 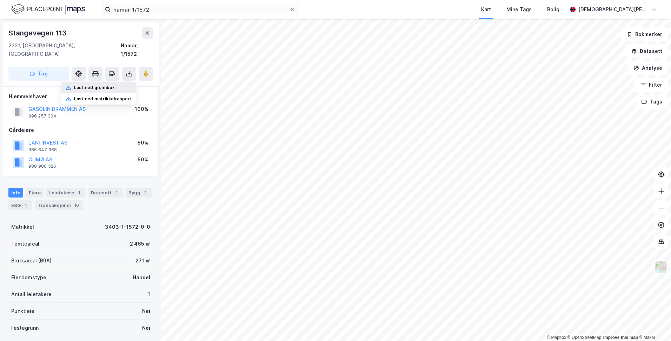 I want to click on div: 996 257 304, so click(x=42, y=116).